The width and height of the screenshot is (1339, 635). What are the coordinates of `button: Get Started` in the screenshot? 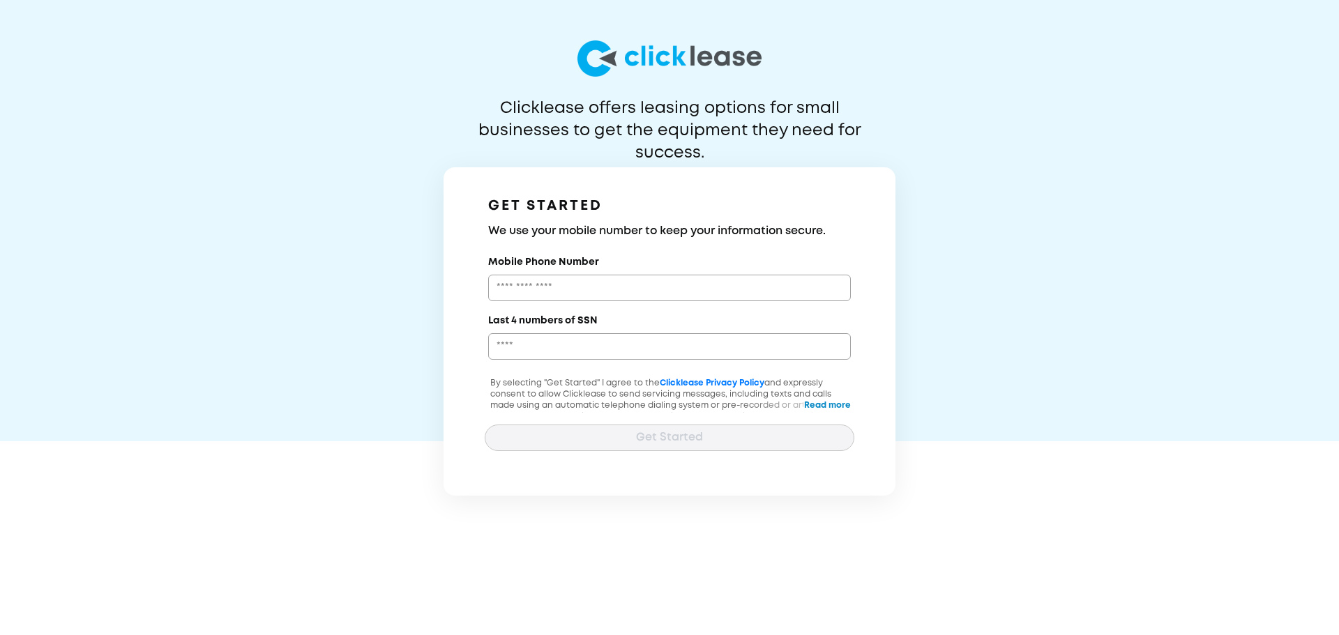 It's located at (669, 438).